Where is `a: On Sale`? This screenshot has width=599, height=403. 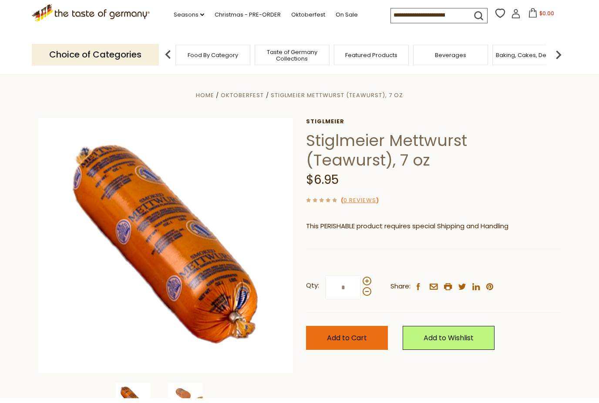 a: On Sale is located at coordinates (346, 20).